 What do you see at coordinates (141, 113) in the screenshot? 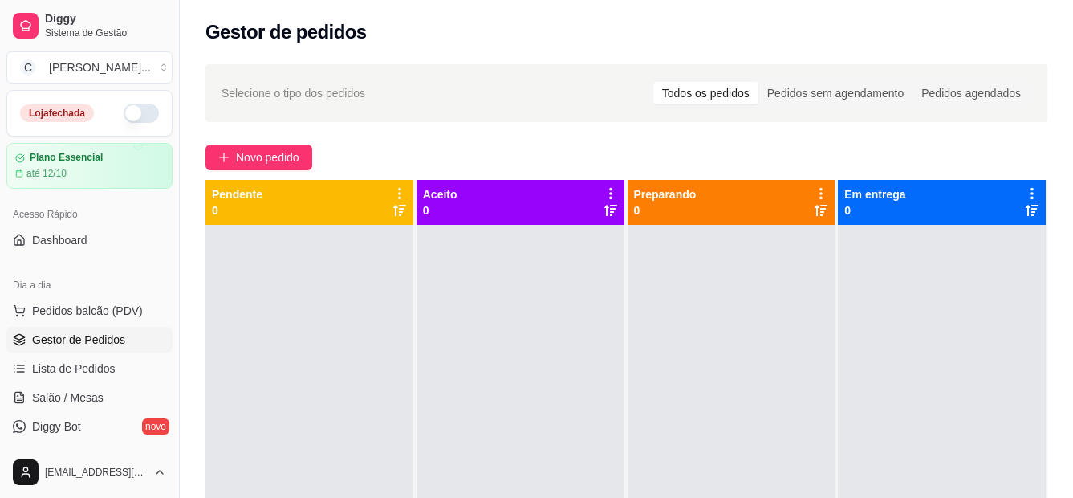
I see `button: Alterar Status` at bounding box center [141, 113].